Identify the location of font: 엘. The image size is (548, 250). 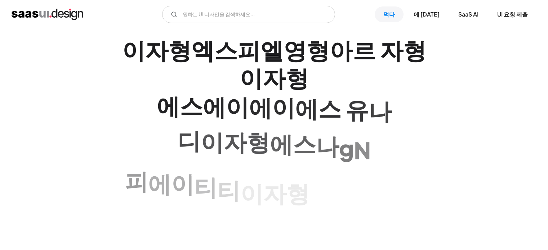
(272, 50).